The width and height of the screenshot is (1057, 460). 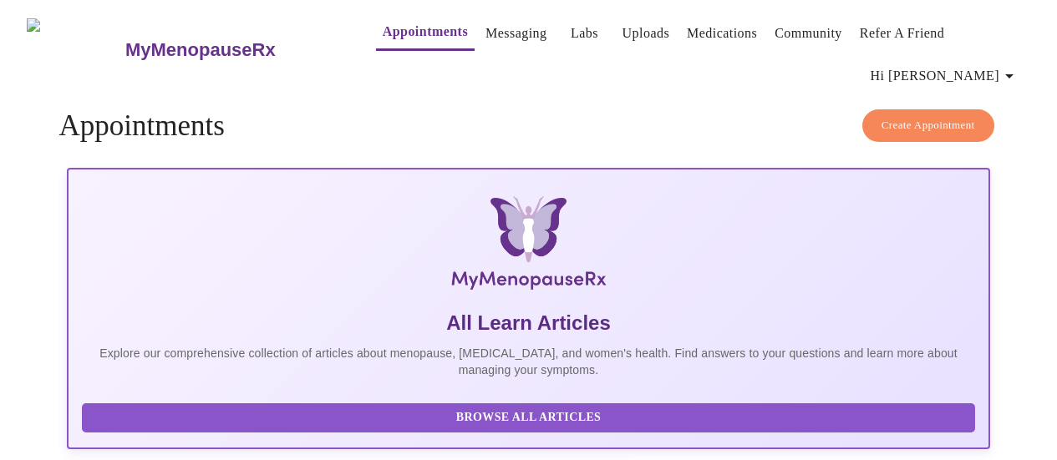 I want to click on span: Create Appointment, so click(x=928, y=125).